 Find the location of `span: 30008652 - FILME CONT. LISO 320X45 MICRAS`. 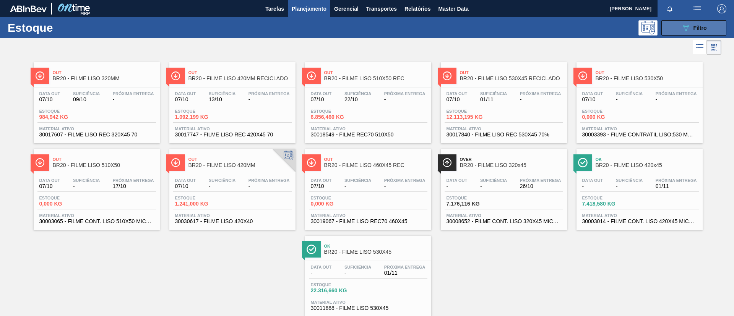

span: 30008652 - FILME CONT. LISO 320X45 MICRAS is located at coordinates (504, 221).